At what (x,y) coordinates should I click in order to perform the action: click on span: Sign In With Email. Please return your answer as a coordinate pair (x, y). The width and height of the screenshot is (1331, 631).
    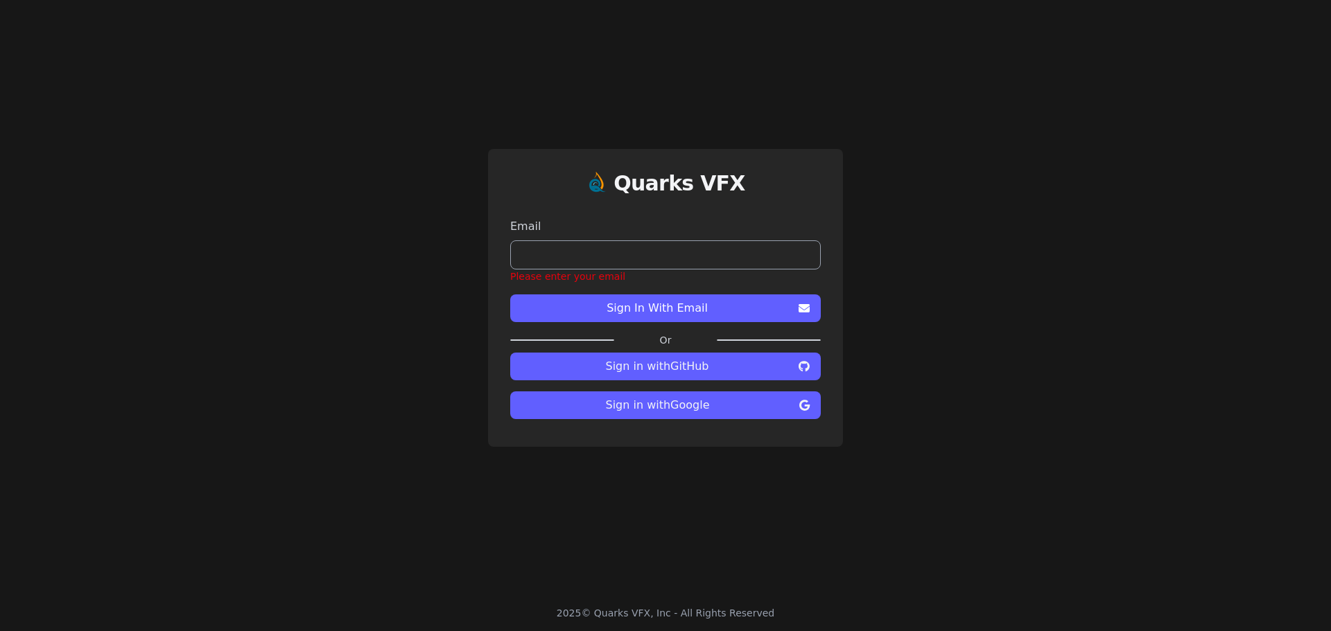
    Looking at the image, I should click on (657, 308).